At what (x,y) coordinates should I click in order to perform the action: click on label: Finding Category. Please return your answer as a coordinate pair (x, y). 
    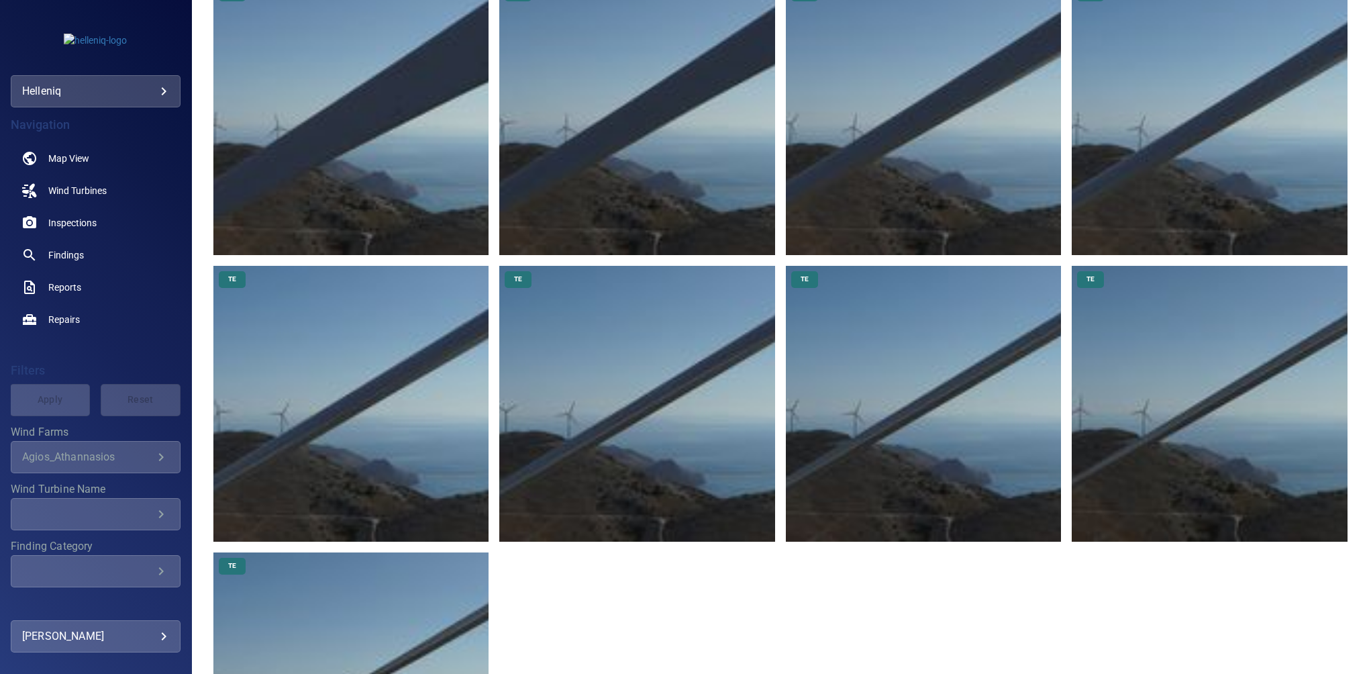
    Looking at the image, I should click on (95, 546).